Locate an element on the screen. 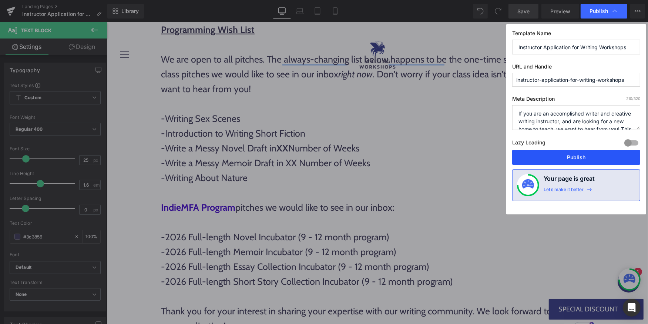 The height and width of the screenshot is (324, 648). h4: Your page is great is located at coordinates (569, 180).